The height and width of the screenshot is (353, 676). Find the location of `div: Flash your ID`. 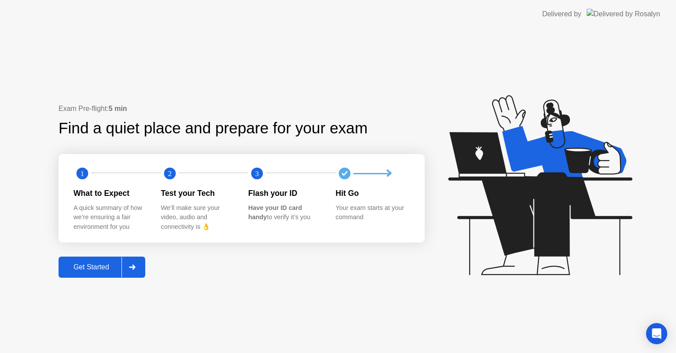

div: Flash your ID is located at coordinates (285, 193).